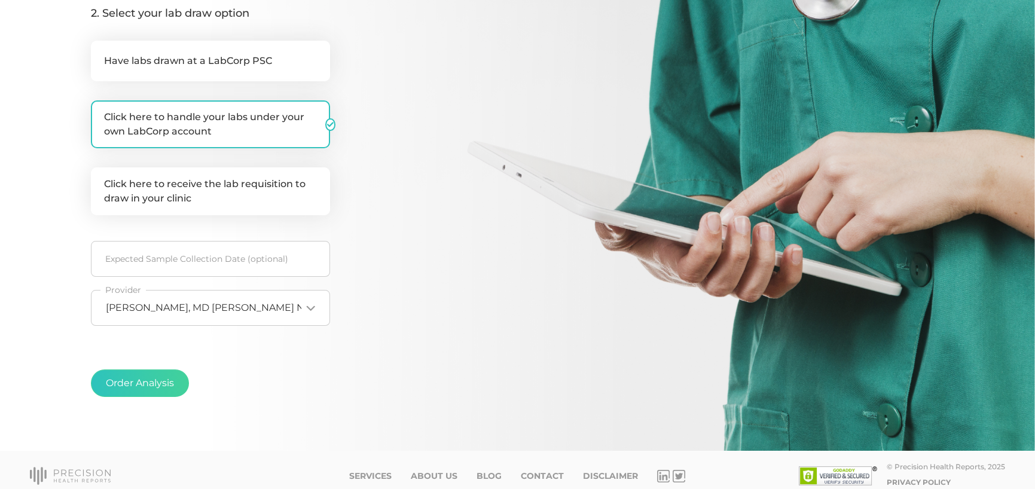  I want to click on label: Click here to handle your labs under your own LabCorp account, so click(211, 124).